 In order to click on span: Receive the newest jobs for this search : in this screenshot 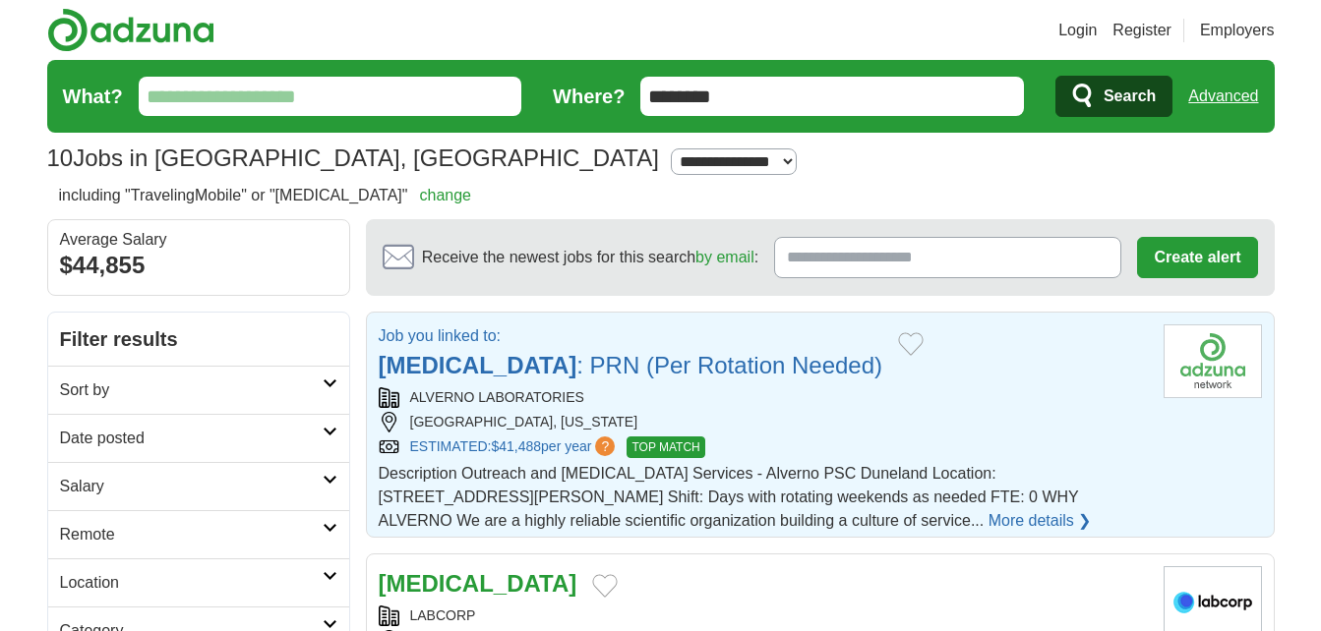, I will do `click(590, 258)`.